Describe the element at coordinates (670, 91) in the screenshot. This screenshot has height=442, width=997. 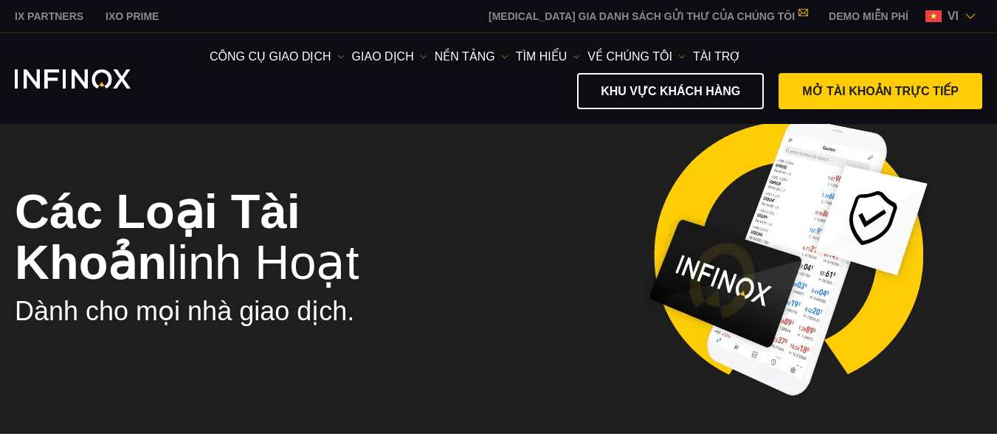
I see `a: KHU VỰC KHÁCH HÀNG` at that location.